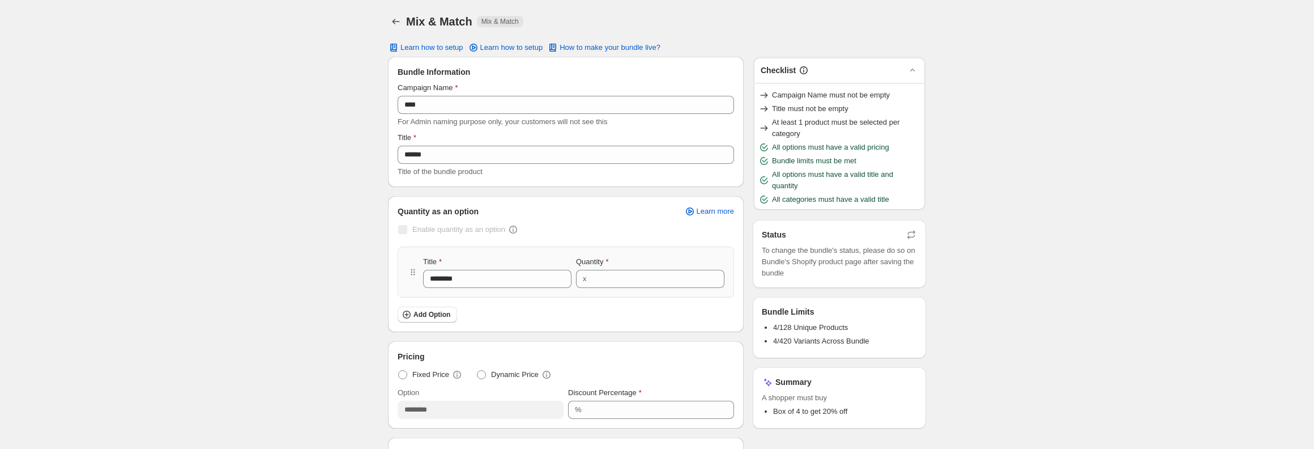 This screenshot has height=449, width=1314. Describe the element at coordinates (604, 48) in the screenshot. I see `button: How to make your bundle live?` at that location.